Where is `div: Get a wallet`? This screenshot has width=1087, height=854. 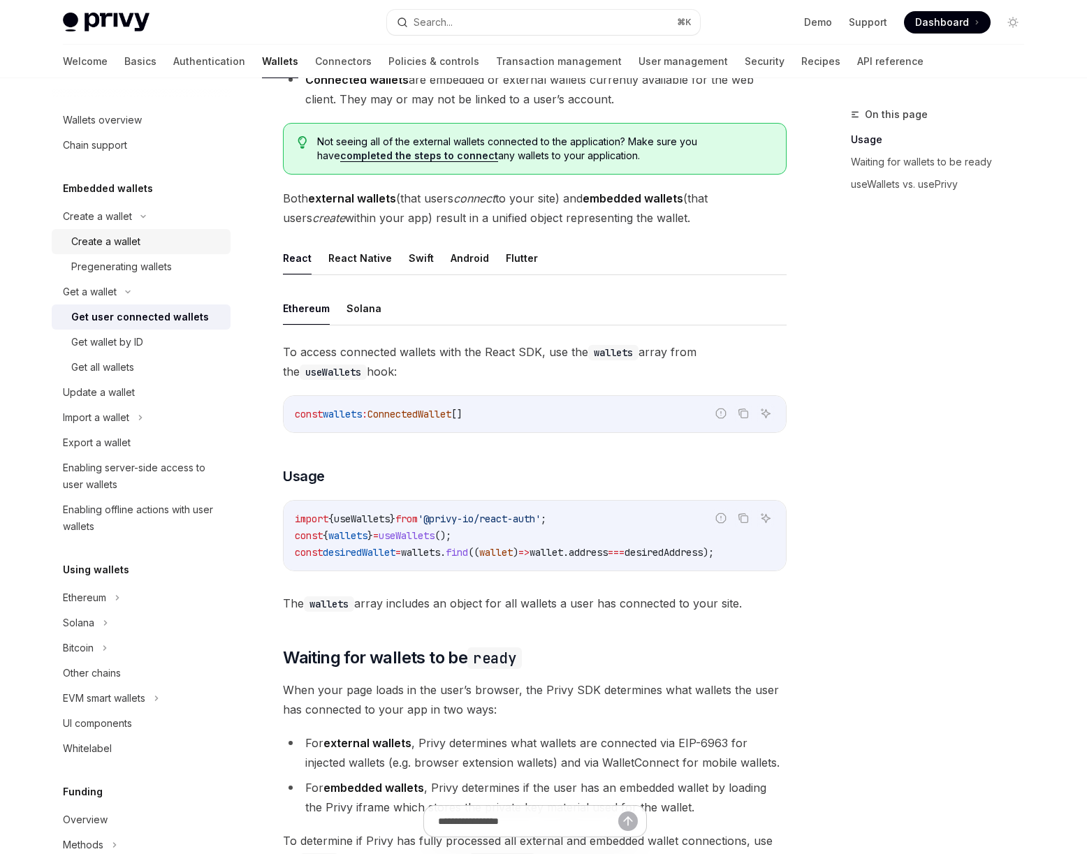 div: Get a wallet is located at coordinates (89, 292).